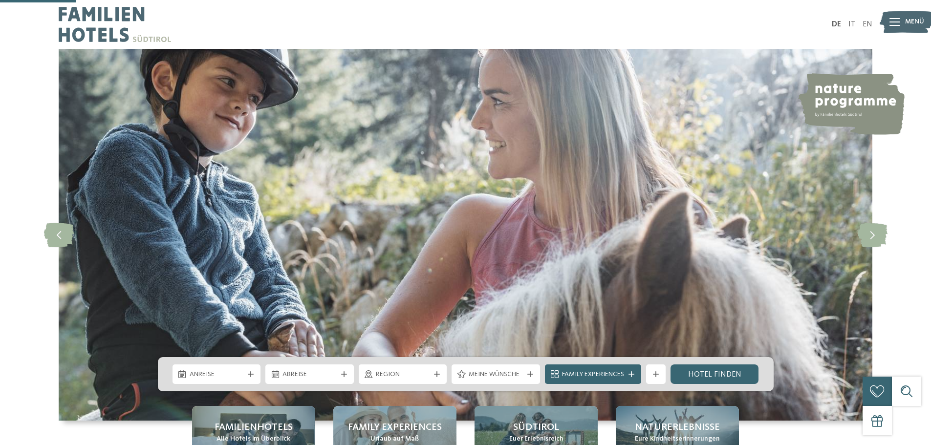 This screenshot has height=445, width=931. What do you see at coordinates (253, 439) in the screenshot?
I see `span: Alle Hotels im Überblick` at bounding box center [253, 439].